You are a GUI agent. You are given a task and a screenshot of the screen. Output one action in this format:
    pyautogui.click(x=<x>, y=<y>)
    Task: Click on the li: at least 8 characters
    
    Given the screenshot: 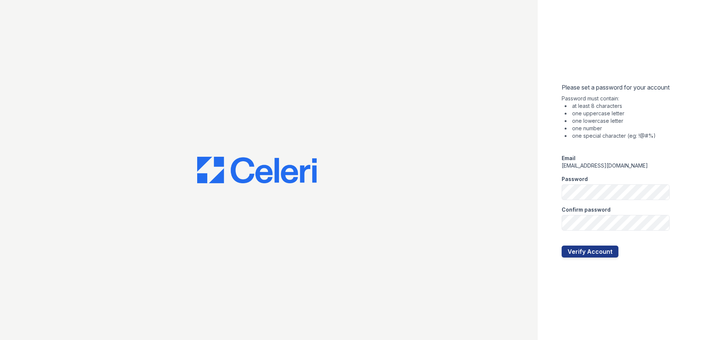 What is the action you would take?
    pyautogui.click(x=617, y=106)
    